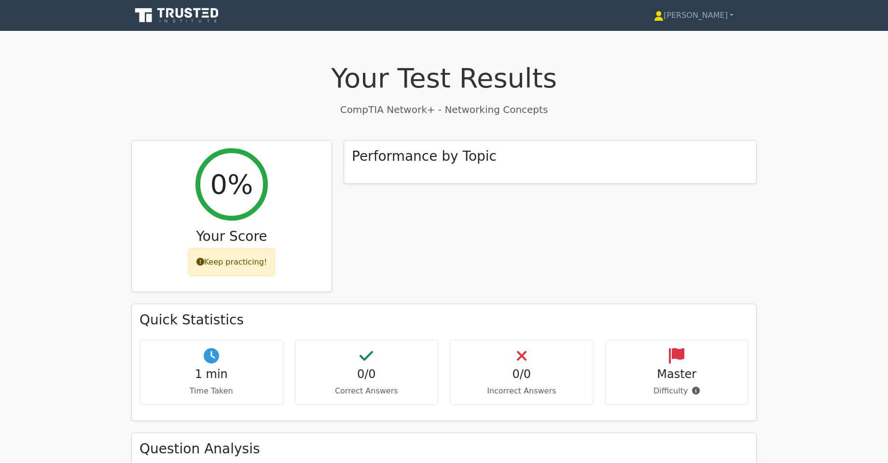 Image resolution: width=888 pixels, height=463 pixels. Describe the element at coordinates (444, 78) in the screenshot. I see `h1: Your Test Results` at that location.